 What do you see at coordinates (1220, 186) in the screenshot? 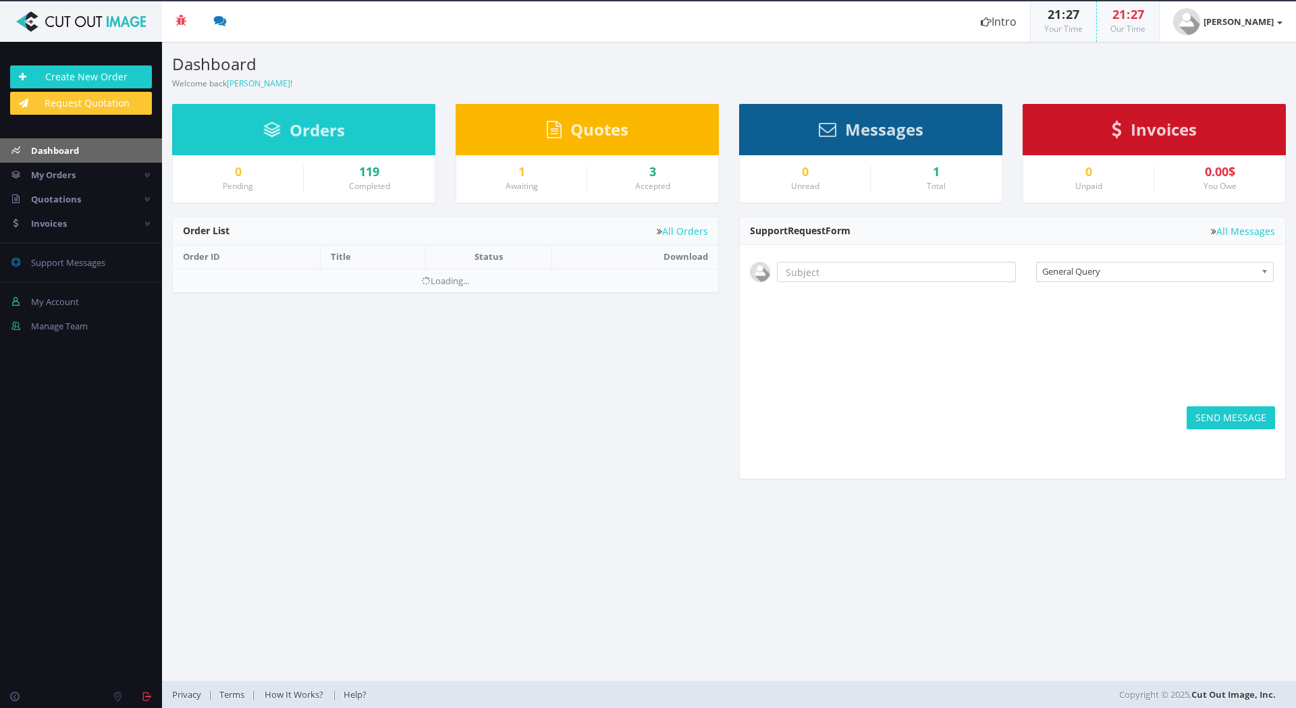
I see `small: You Owe` at bounding box center [1220, 186].